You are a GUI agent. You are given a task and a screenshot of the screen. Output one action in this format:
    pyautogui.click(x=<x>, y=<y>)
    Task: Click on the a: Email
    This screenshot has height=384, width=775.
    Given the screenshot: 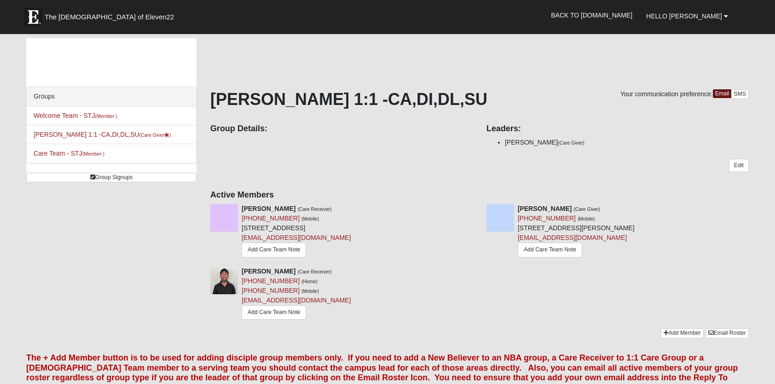 What is the action you would take?
    pyautogui.click(x=722, y=93)
    